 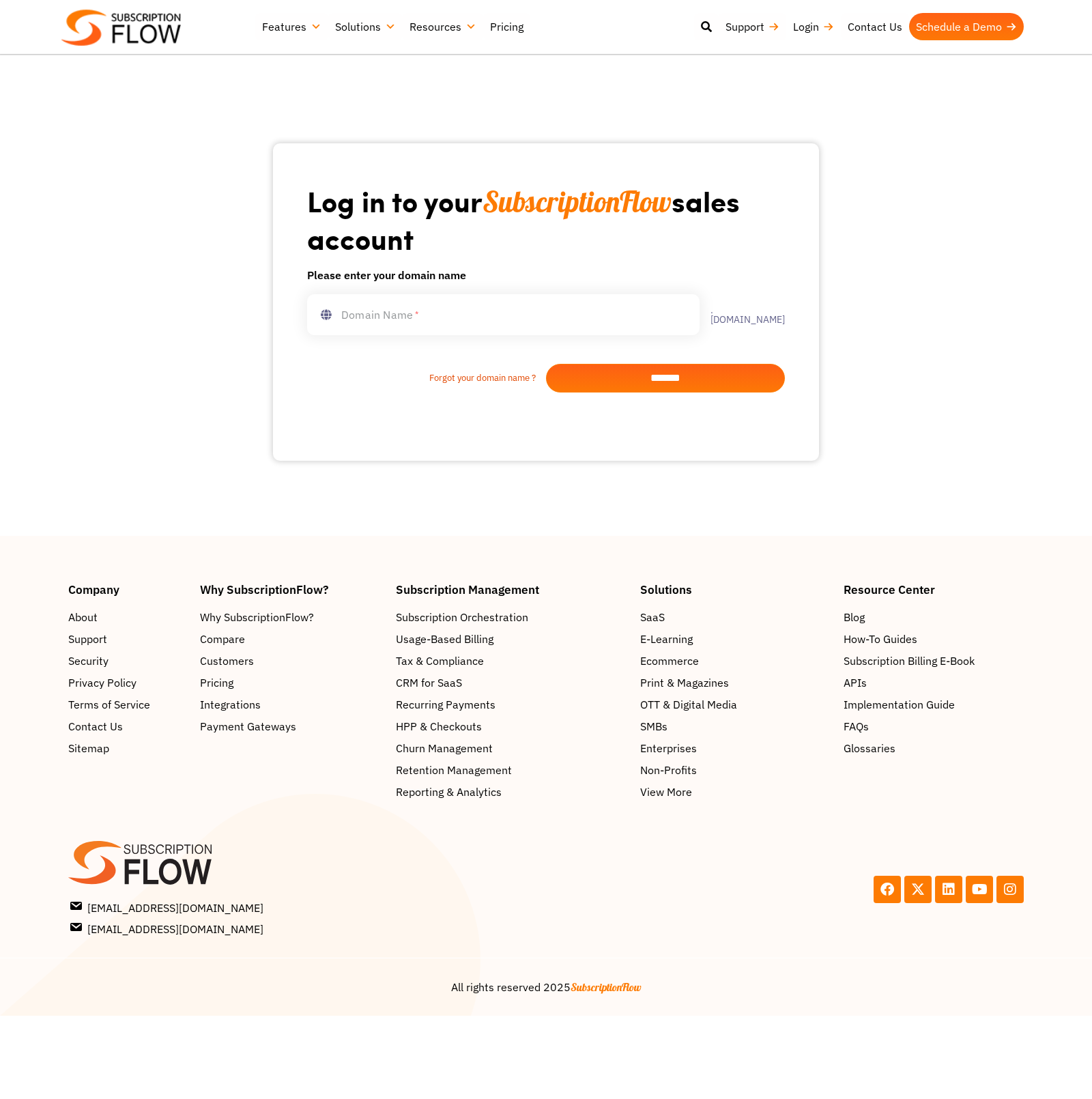 I want to click on span: Retention Management, so click(x=453, y=770).